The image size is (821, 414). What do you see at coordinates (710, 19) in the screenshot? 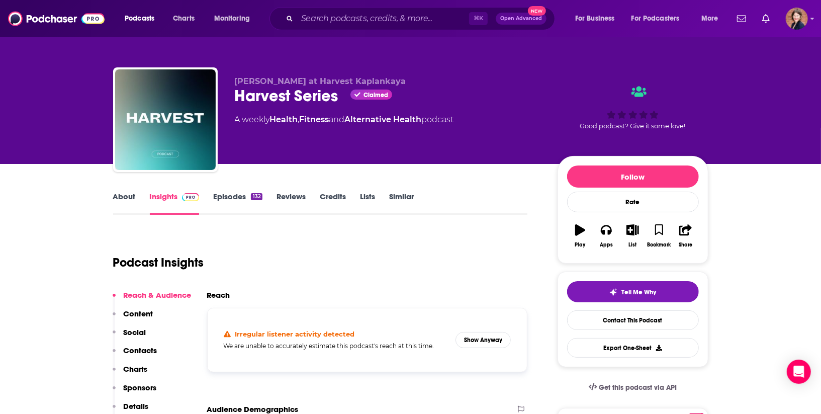
I see `span: More` at bounding box center [710, 19].